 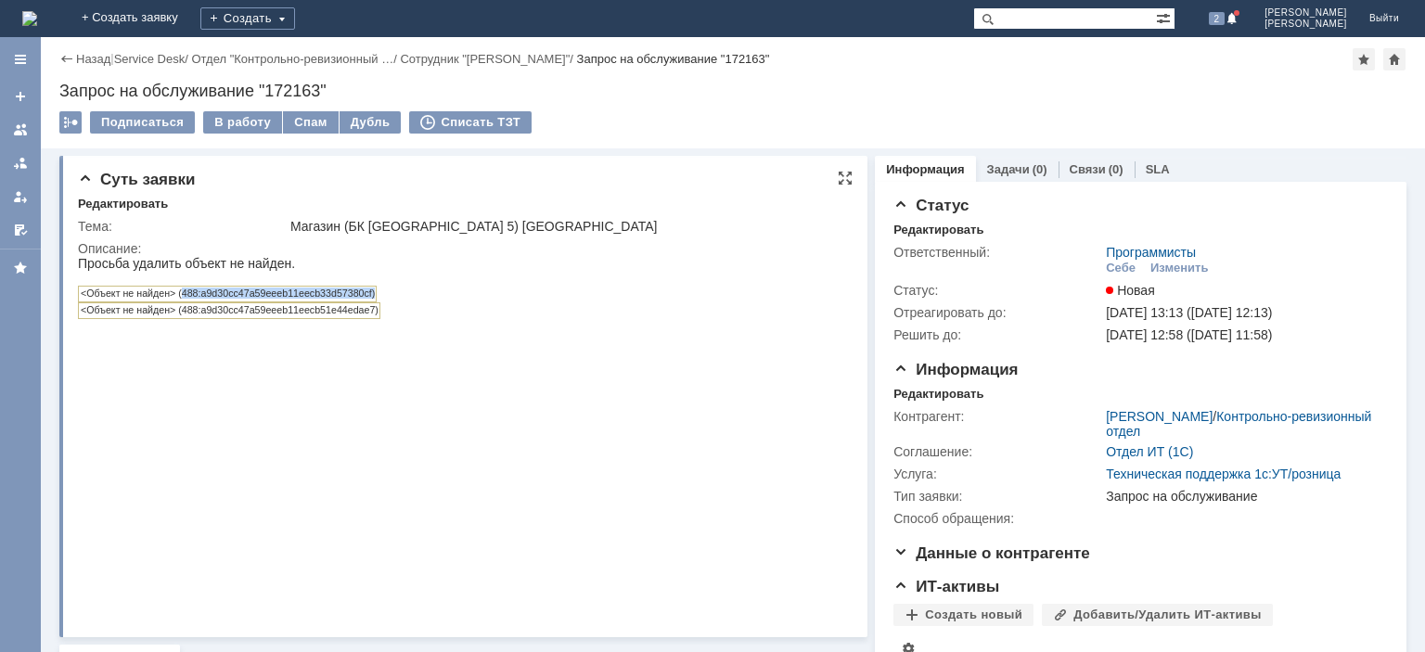 I want to click on span: Расширенный поиск, so click(x=1165, y=17).